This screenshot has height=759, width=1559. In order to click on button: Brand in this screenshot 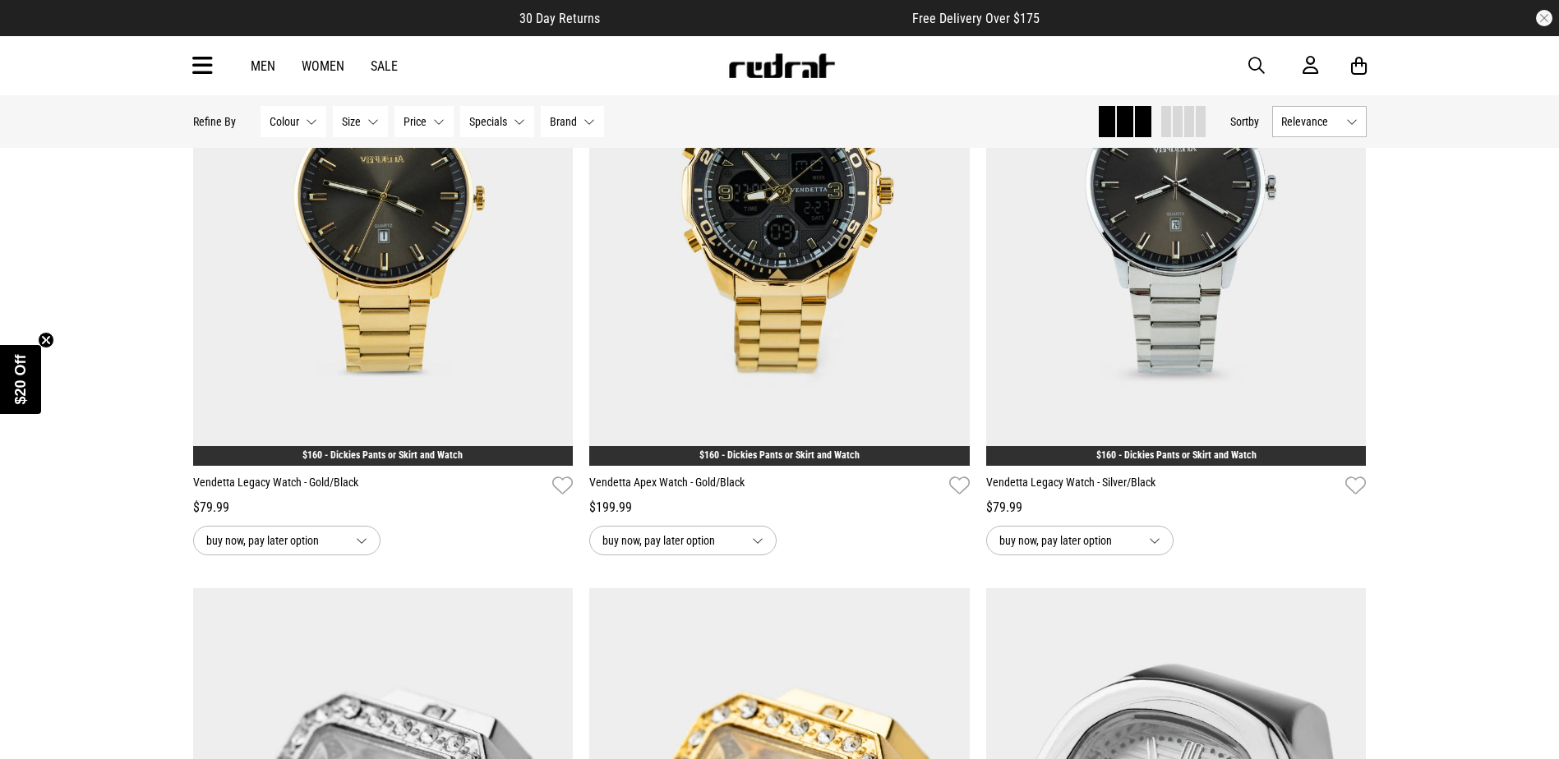, I will do `click(572, 122)`.